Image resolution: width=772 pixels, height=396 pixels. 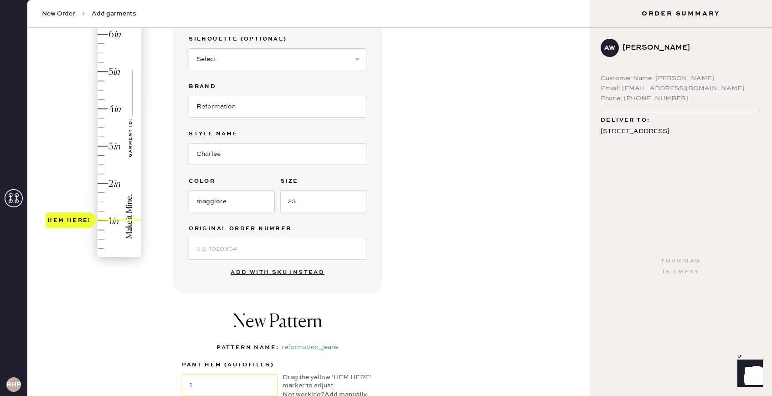 I want to click on span: Add garments, so click(x=114, y=14).